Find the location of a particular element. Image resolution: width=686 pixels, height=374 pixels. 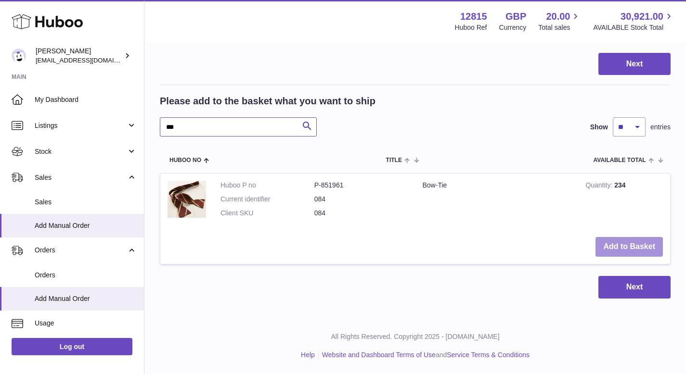

h2: Please add to the basket what you want to ship is located at coordinates (268, 101).